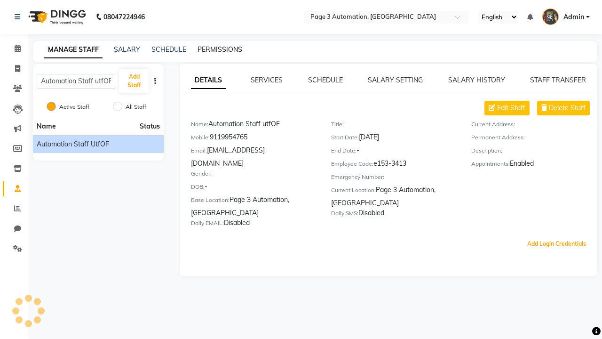  Describe the element at coordinates (574, 17) in the screenshot. I see `span: Admin` at that location.